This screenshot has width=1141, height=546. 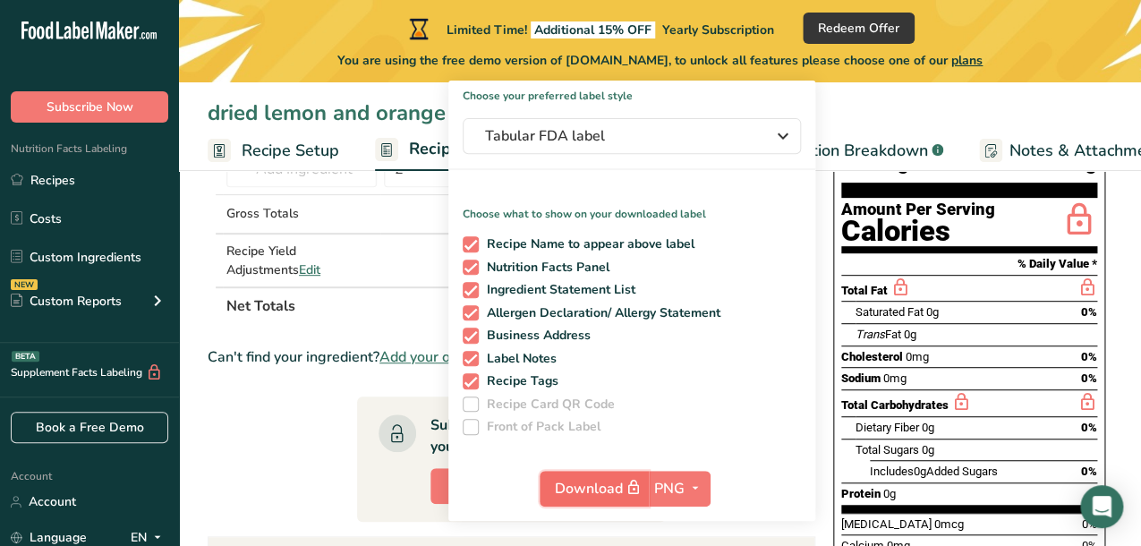 What do you see at coordinates (890, 311) in the screenshot?
I see `span: Saturated Fat` at bounding box center [890, 311].